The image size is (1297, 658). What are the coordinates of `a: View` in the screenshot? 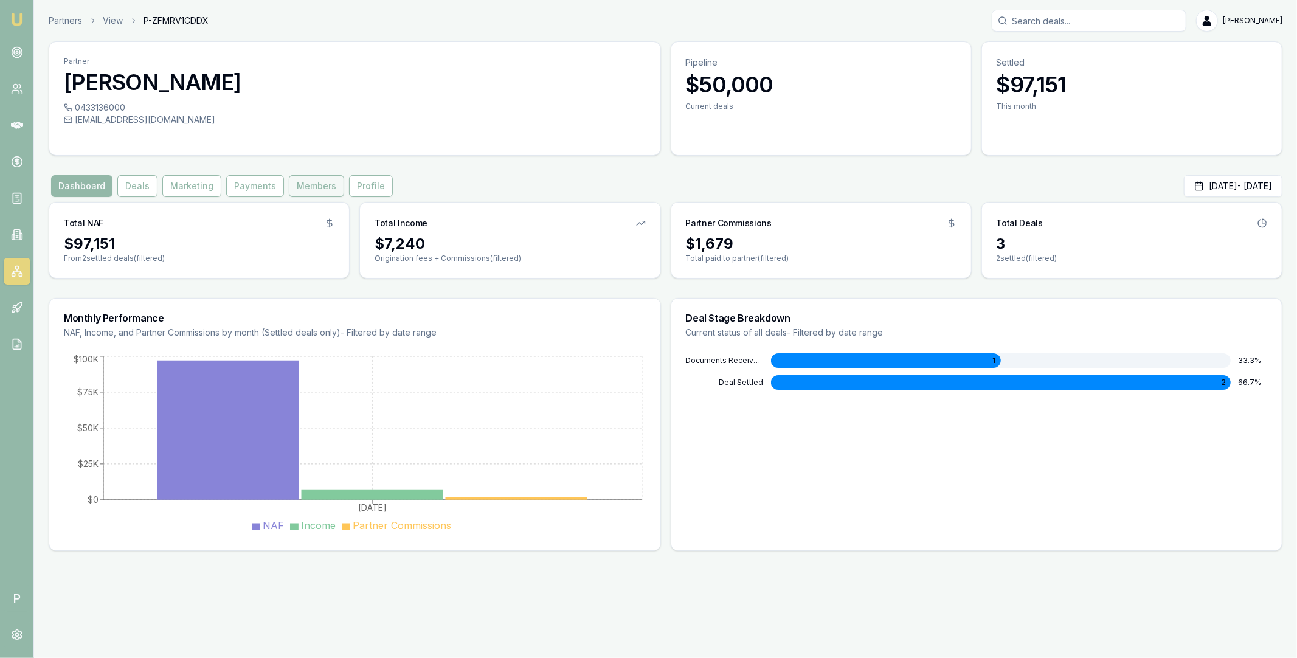 It's located at (112, 21).